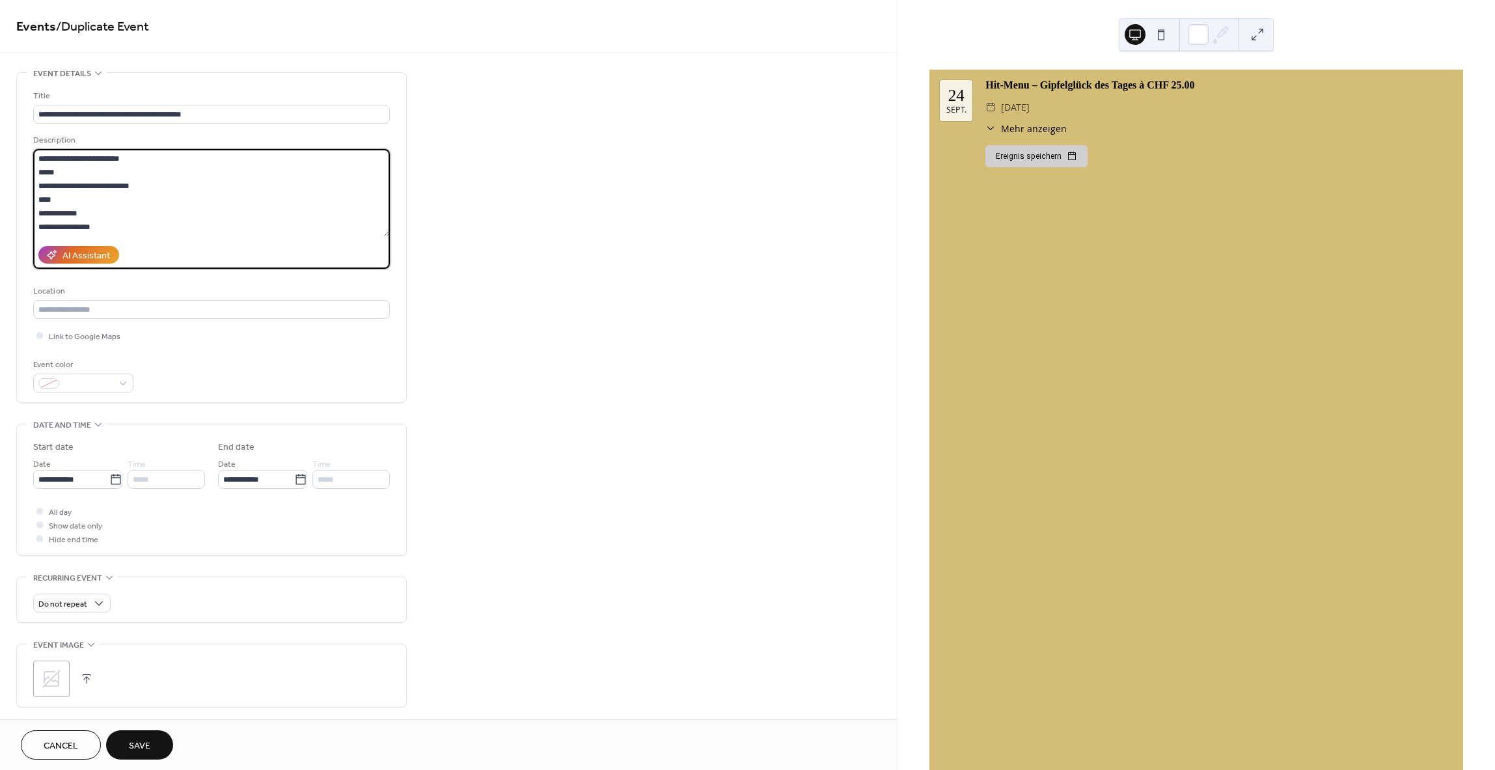  Describe the element at coordinates (1034, 128) in the screenshot. I see `span: Mehr anzeigen` at that location.